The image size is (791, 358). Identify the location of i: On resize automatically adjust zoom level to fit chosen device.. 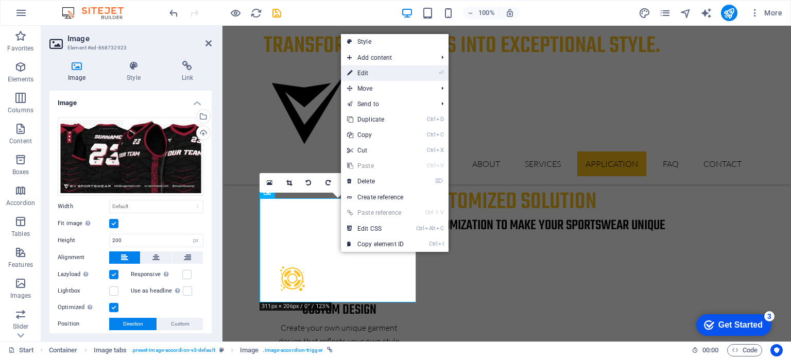
(510, 13).